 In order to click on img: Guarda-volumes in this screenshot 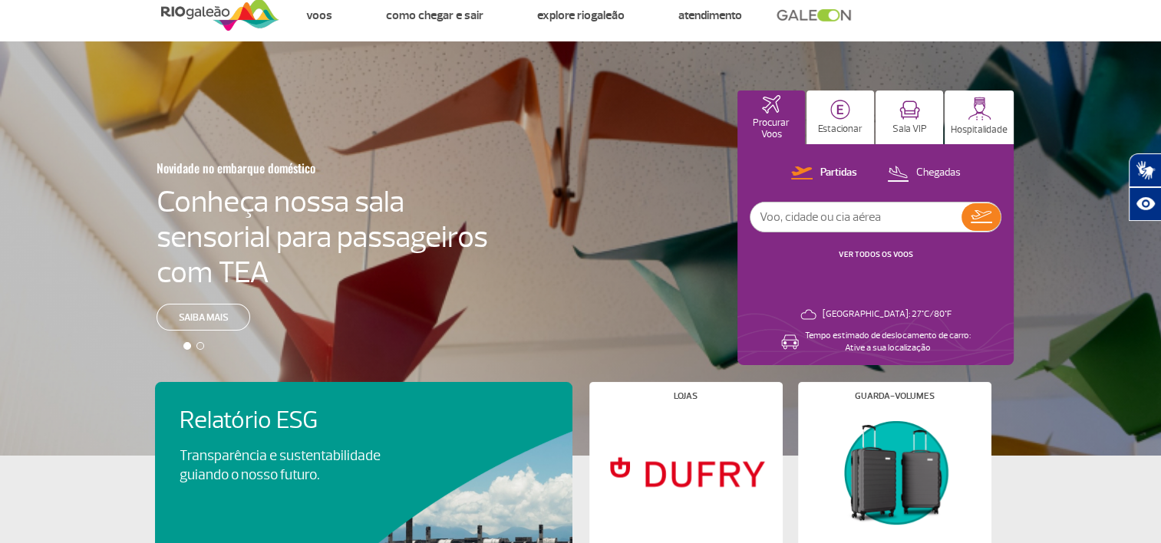, I will do `click(894, 472)`.